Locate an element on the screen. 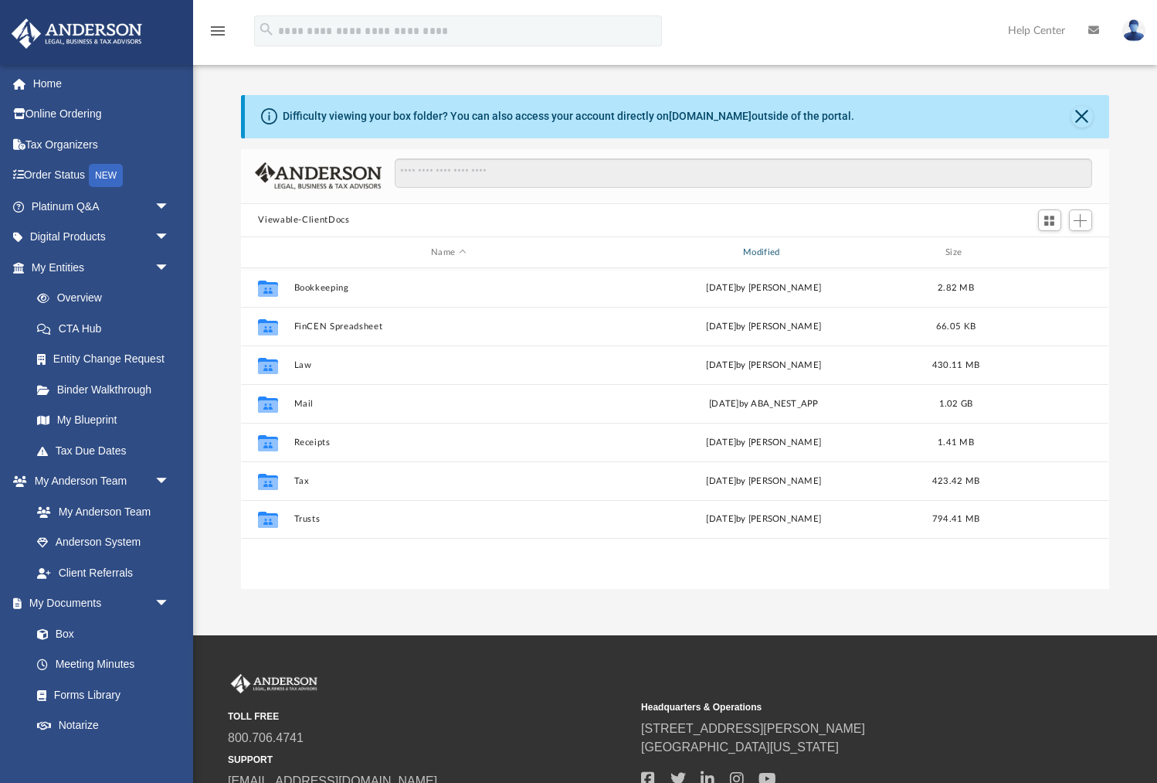 Image resolution: width=1157 pixels, height=783 pixels. div: grid is located at coordinates (674, 428).